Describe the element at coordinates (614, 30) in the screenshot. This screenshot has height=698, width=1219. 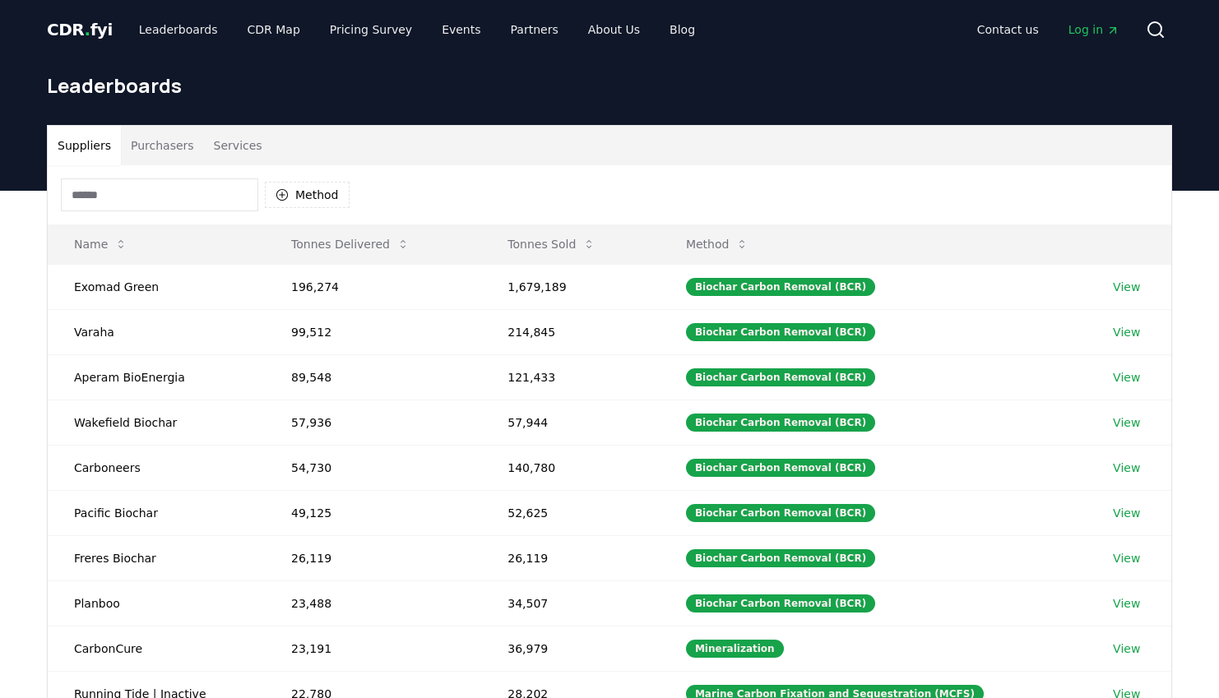
I see `a: About Us` at that location.